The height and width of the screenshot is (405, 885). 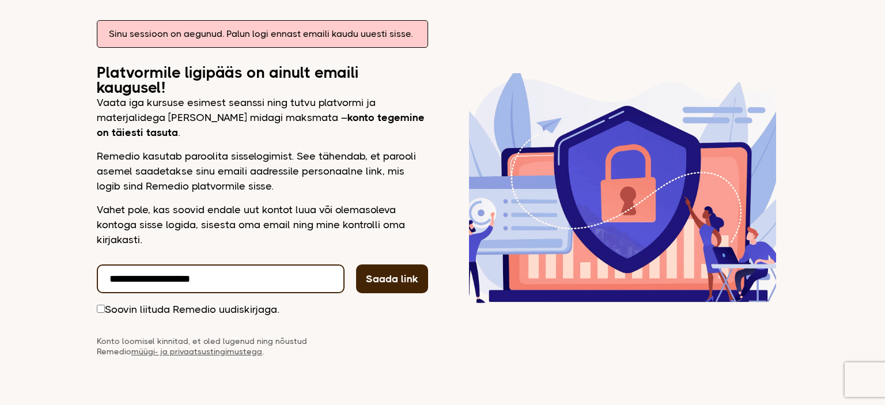 What do you see at coordinates (196, 351) in the screenshot?
I see `a: müügi- ja privaatsustingimustega` at bounding box center [196, 351].